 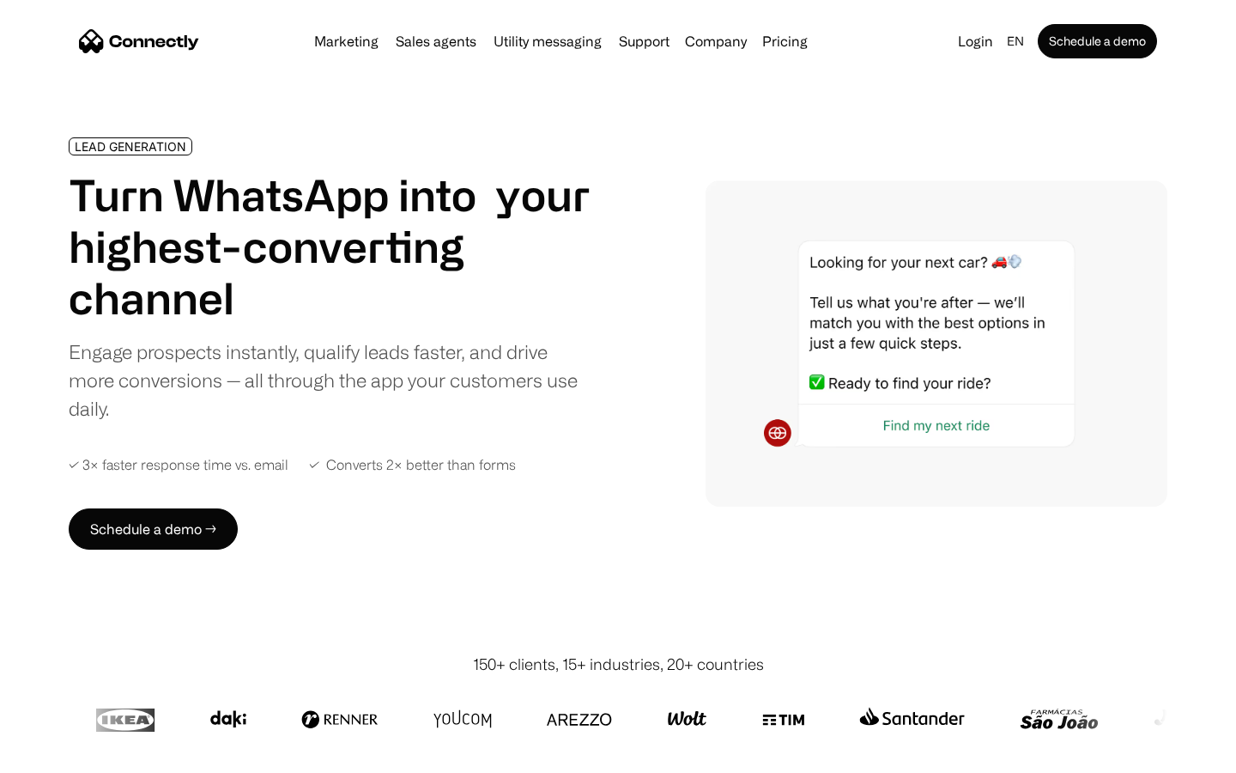 I want to click on div: Company, so click(x=716, y=41).